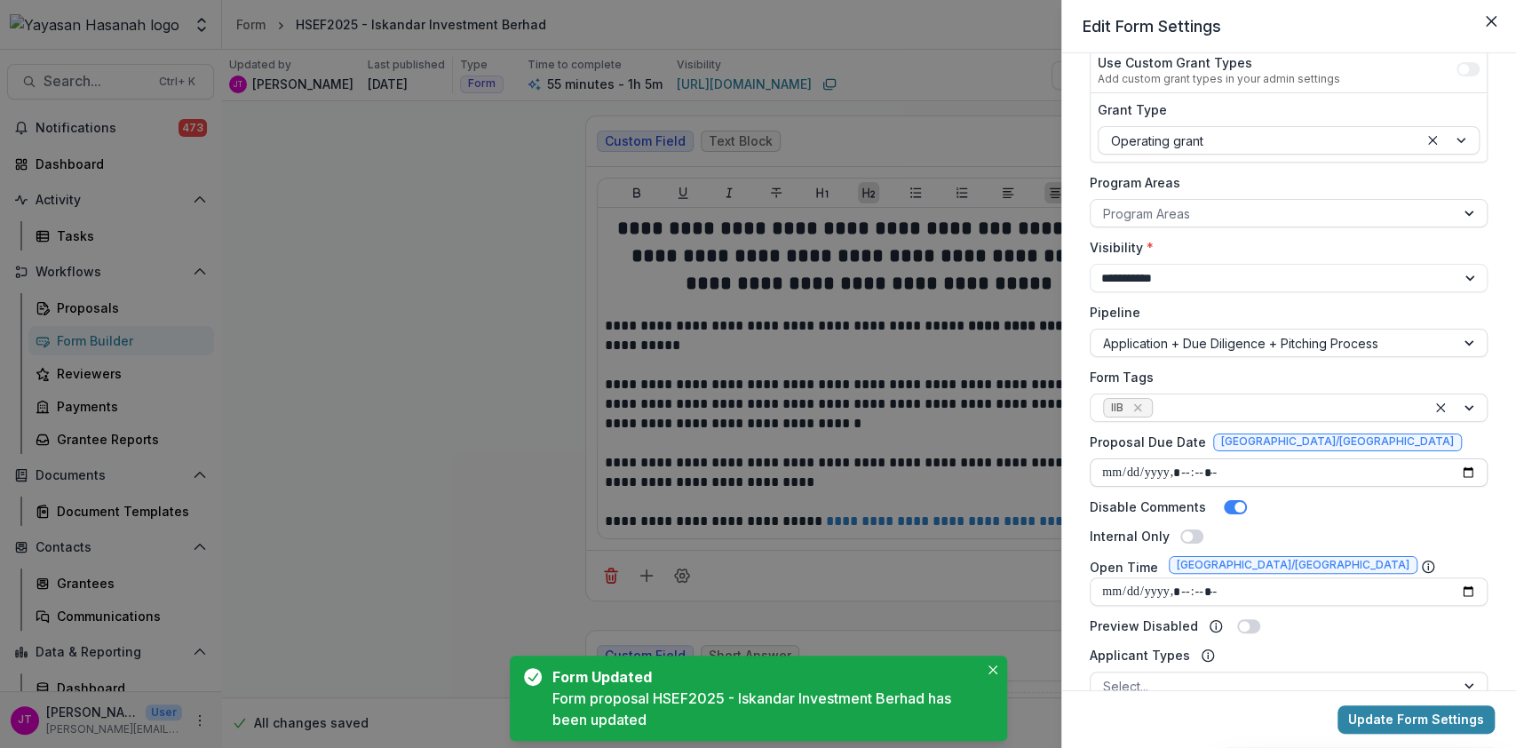 The width and height of the screenshot is (1516, 748). Describe the element at coordinates (1138, 408) in the screenshot. I see `div: Remove IIB` at that location.